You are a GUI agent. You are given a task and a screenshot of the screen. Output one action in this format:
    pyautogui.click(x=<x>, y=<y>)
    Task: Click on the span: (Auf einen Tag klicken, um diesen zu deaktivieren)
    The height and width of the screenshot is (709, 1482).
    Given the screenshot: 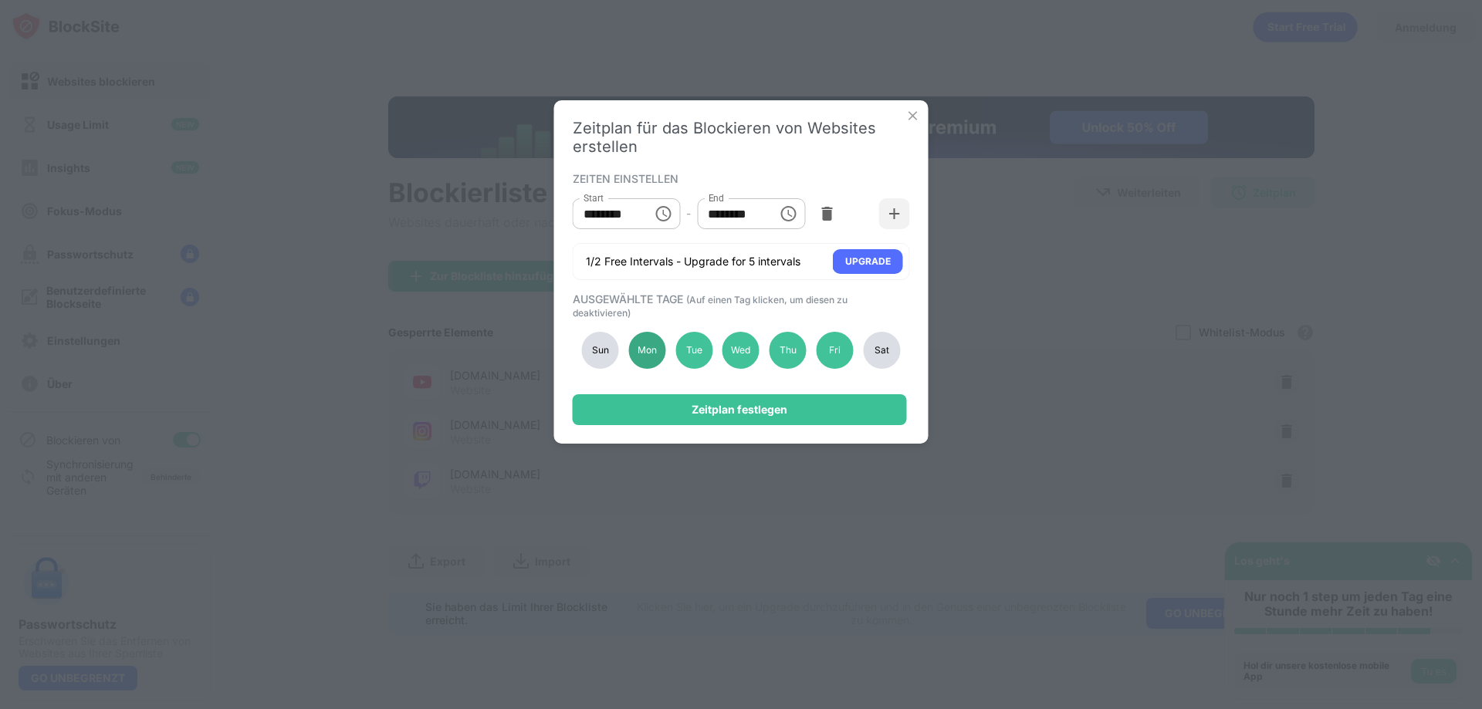 What is the action you would take?
    pyautogui.click(x=710, y=306)
    